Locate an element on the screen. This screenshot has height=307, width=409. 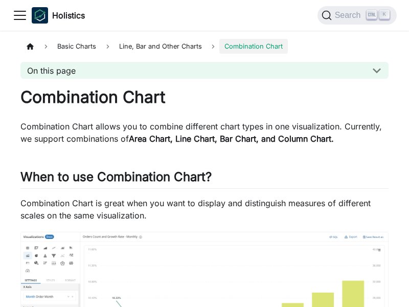
span: Search is located at coordinates (349, 15).